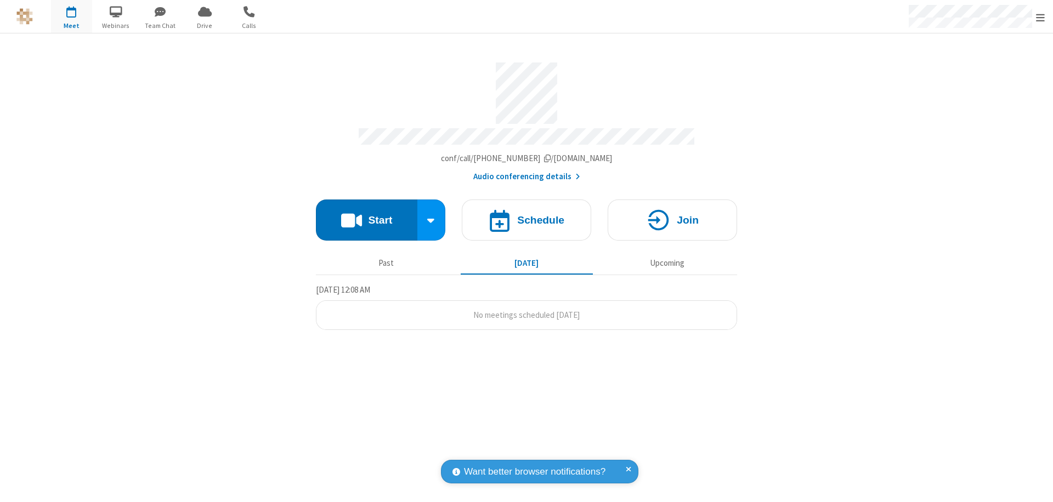  I want to click on div: Start conference options, so click(432, 220).